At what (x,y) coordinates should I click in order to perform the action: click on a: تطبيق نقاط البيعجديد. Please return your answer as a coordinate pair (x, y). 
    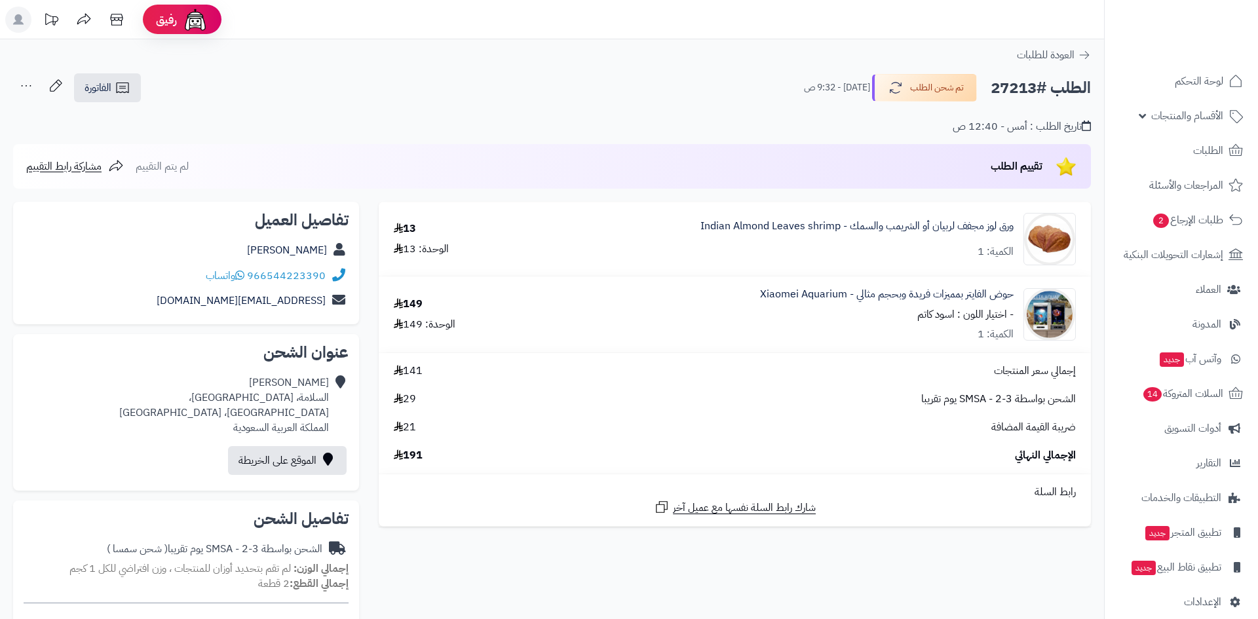
    Looking at the image, I should click on (1182, 568).